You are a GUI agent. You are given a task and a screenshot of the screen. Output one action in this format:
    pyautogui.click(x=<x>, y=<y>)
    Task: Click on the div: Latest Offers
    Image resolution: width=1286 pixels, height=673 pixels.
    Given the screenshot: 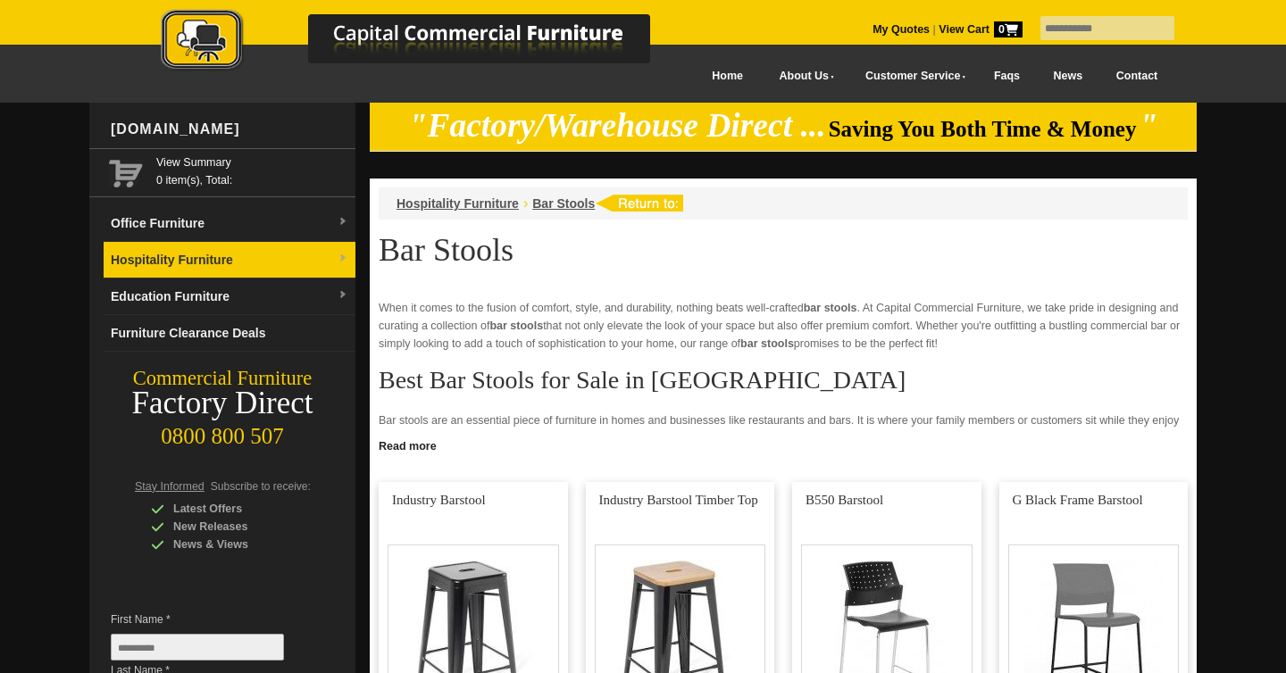 What is the action you would take?
    pyautogui.click(x=236, y=509)
    